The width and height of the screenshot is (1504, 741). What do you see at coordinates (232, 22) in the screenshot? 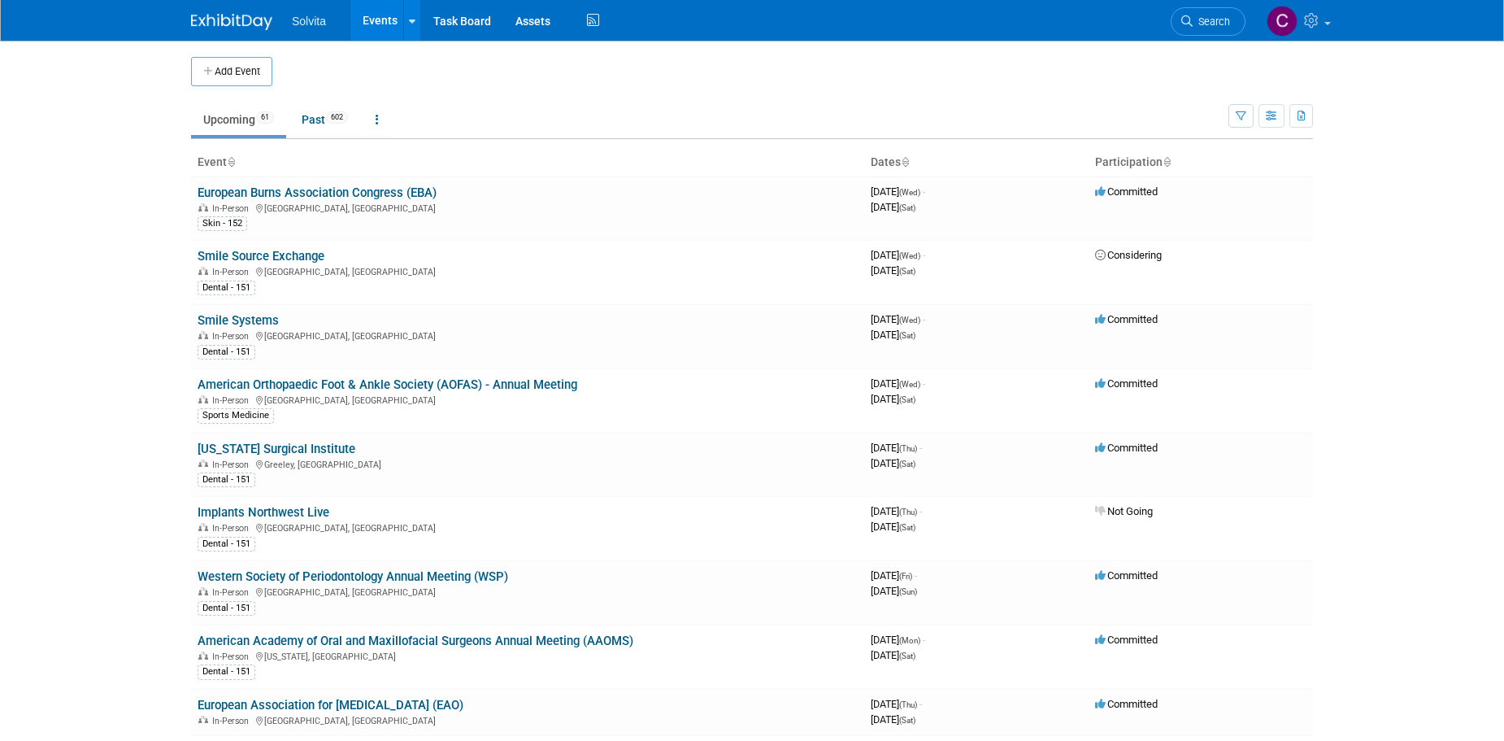
I see `img: ExhibitDay` at bounding box center [232, 22].